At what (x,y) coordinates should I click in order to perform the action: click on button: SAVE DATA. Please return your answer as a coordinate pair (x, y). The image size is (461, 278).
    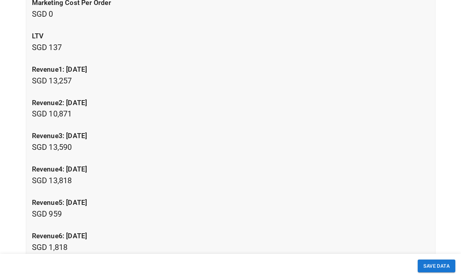
    Looking at the image, I should click on (436, 266).